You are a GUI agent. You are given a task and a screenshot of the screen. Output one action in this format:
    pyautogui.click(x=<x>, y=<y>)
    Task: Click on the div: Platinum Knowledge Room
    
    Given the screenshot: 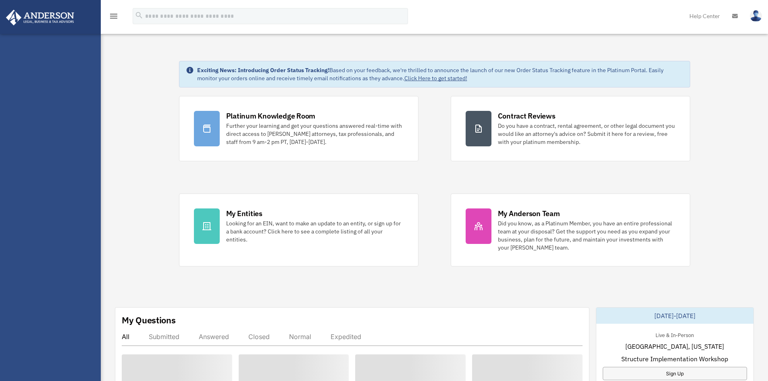 What is the action you would take?
    pyautogui.click(x=271, y=116)
    